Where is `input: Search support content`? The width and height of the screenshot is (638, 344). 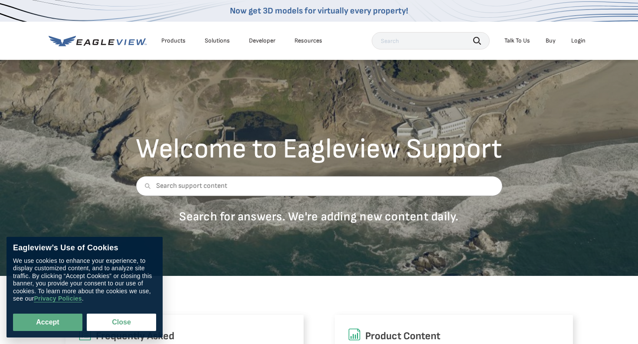
input: Search support content is located at coordinates (319, 186).